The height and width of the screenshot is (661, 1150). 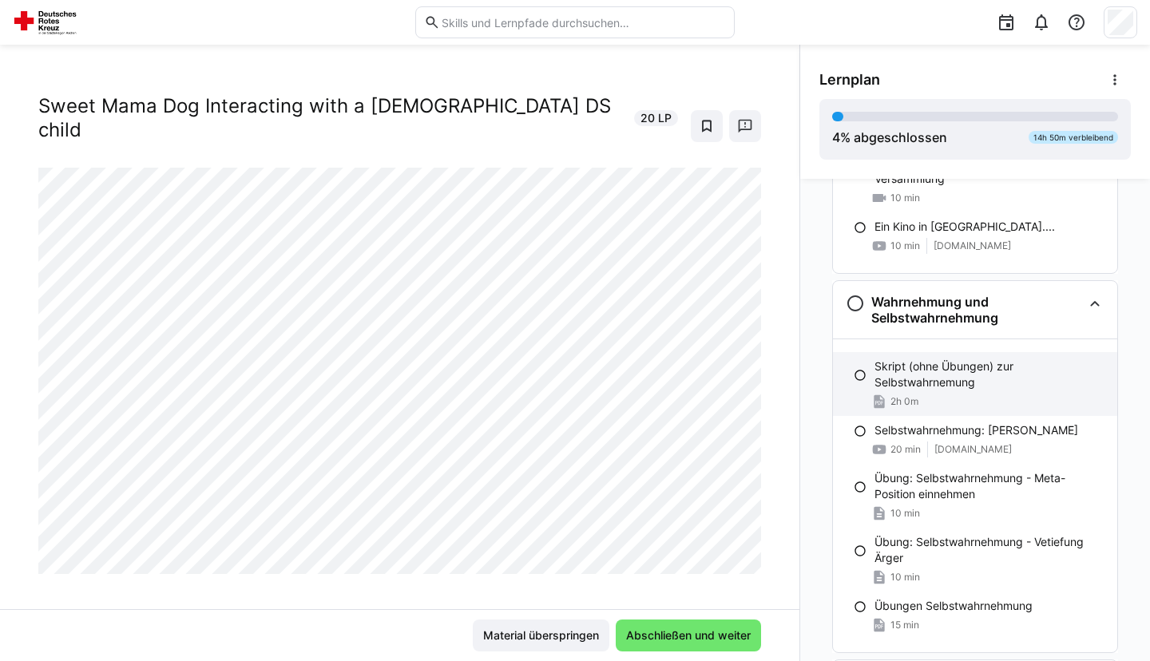 What do you see at coordinates (541, 636) in the screenshot?
I see `span: Material überspringen` at bounding box center [541, 636].